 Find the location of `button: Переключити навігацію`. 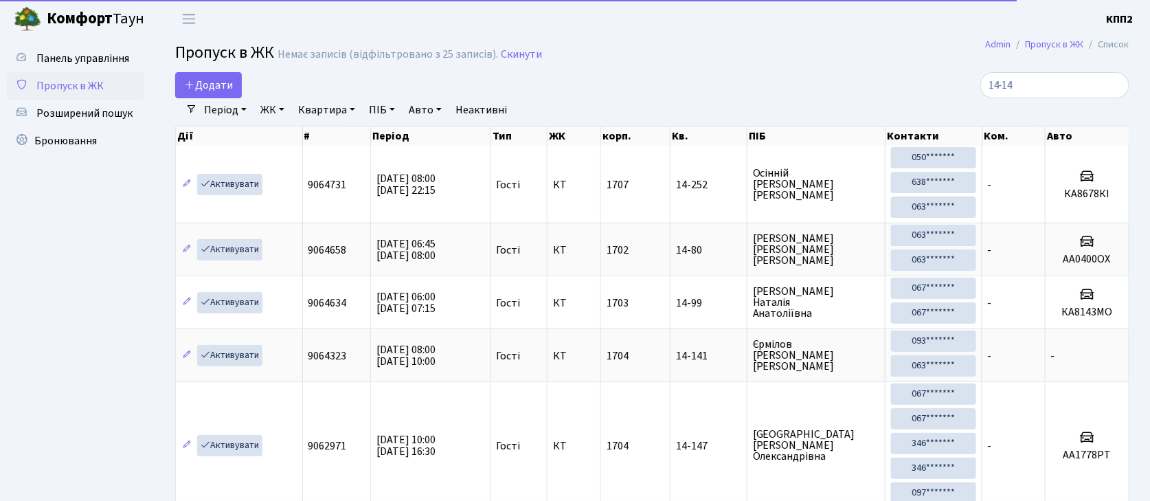

button: Переключити навігацію is located at coordinates (189, 19).